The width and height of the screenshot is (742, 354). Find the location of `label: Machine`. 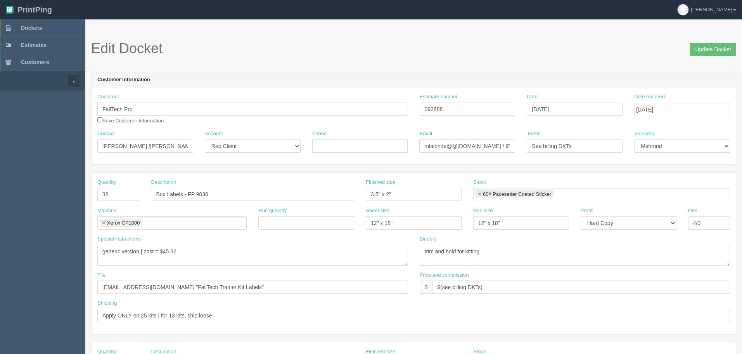

label: Machine is located at coordinates (107, 210).